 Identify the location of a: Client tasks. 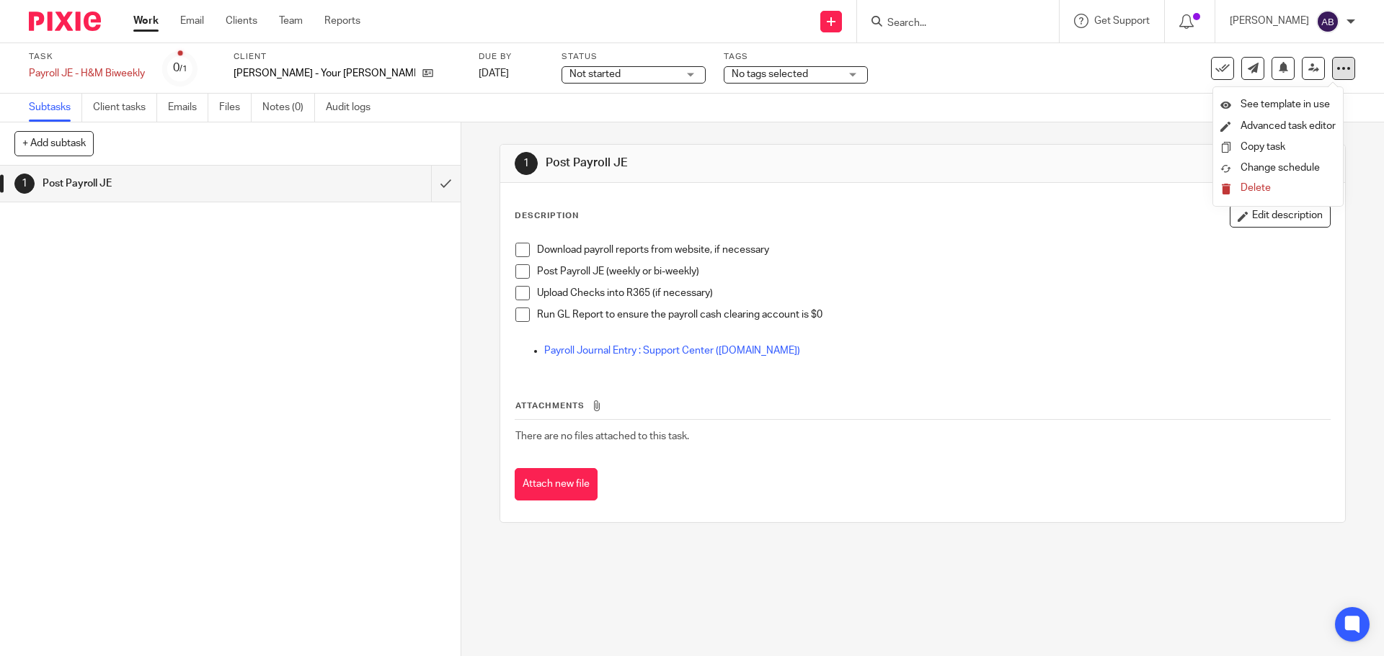
(125, 107).